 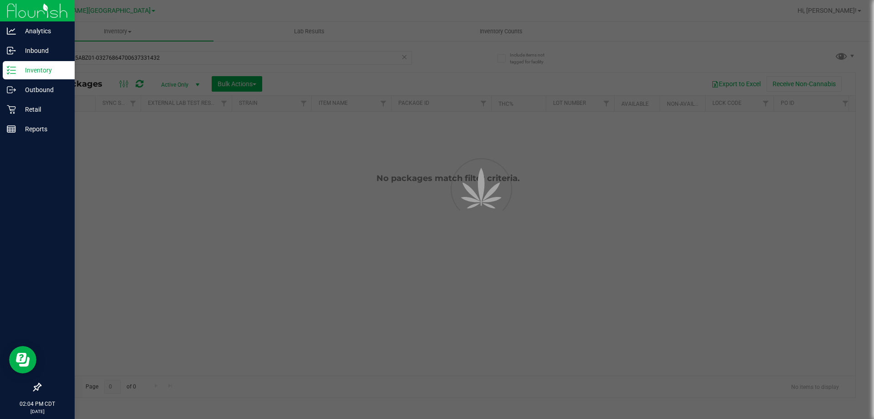 What do you see at coordinates (43, 90) in the screenshot?
I see `p: Outbound` at bounding box center [43, 90].